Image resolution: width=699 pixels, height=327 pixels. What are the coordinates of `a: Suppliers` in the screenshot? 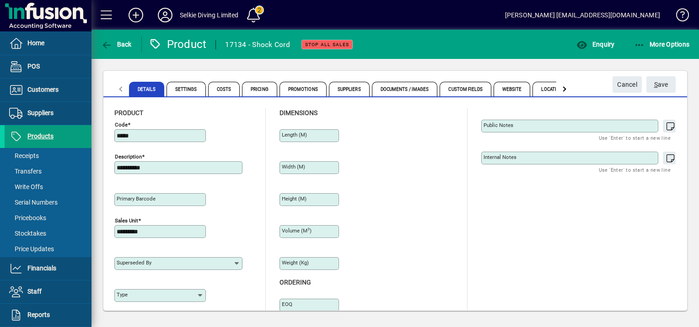 It's located at (48, 113).